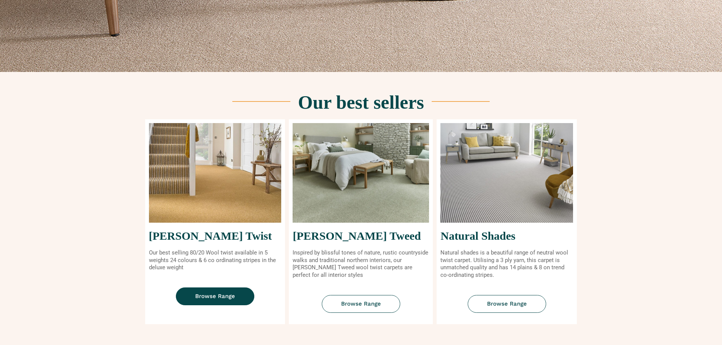 This screenshot has height=345, width=722. I want to click on p: Inspired by blissful tones of nature, rustic countryside walks and traditional northern interiors..., so click(361, 264).